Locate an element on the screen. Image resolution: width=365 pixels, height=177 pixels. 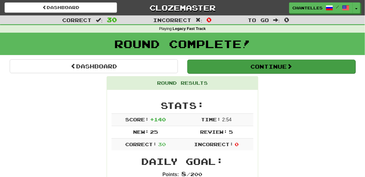
span: Score: is located at coordinates (137, 119).